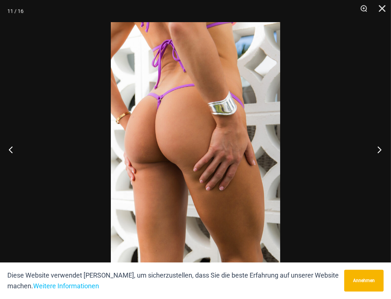 Image resolution: width=391 pixels, height=299 pixels. What do you see at coordinates (15, 11) in the screenshot?
I see `div: 11 / 16` at bounding box center [15, 11].